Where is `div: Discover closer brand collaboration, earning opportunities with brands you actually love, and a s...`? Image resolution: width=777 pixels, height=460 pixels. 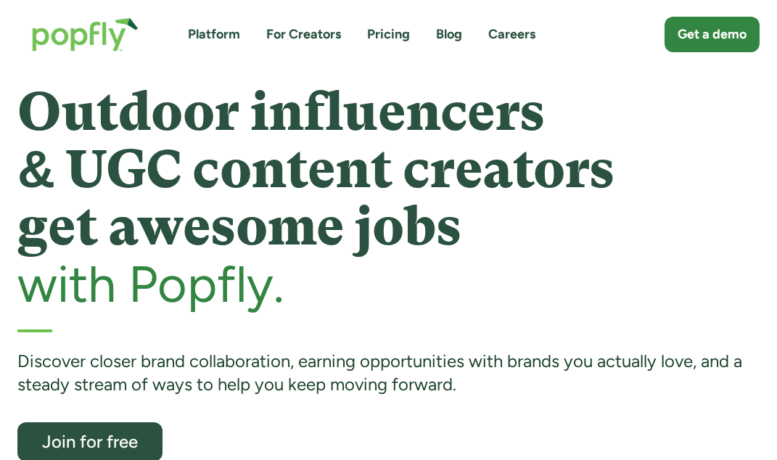 div: Discover closer brand collaboration, earning opportunities with brands you actually love, and a s... is located at coordinates (388, 373).